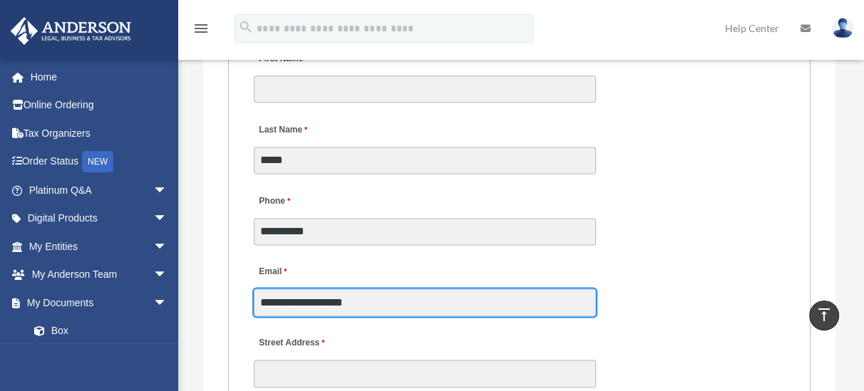 The image size is (864, 391). Describe the element at coordinates (201, 31) in the screenshot. I see `a: menu` at that location.